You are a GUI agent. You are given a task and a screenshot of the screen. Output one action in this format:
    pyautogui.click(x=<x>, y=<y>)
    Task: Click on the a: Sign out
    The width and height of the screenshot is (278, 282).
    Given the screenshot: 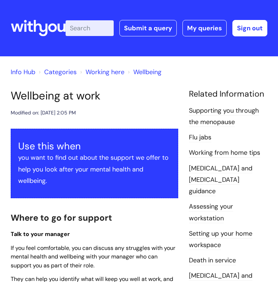 What is the action you would take?
    pyautogui.click(x=250, y=28)
    